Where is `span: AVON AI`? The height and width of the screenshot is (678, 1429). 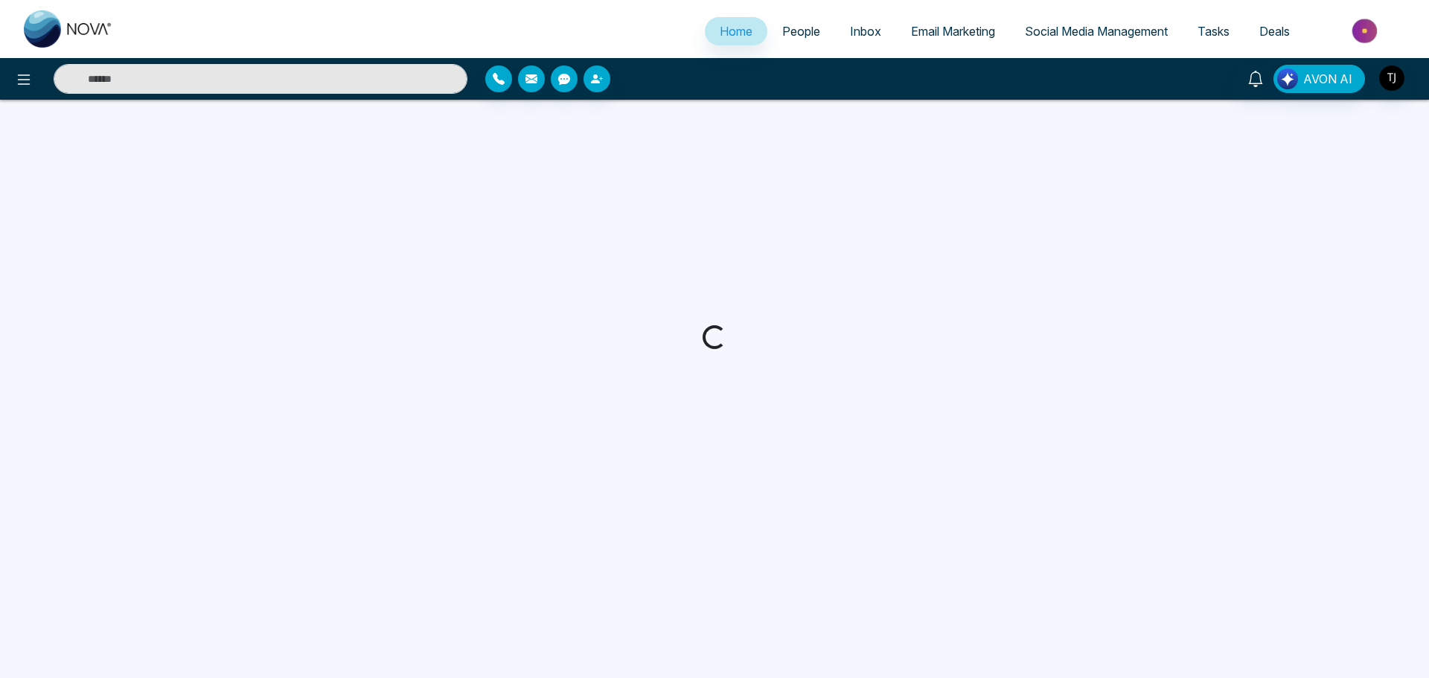
span: AVON AI is located at coordinates (1328, 79).